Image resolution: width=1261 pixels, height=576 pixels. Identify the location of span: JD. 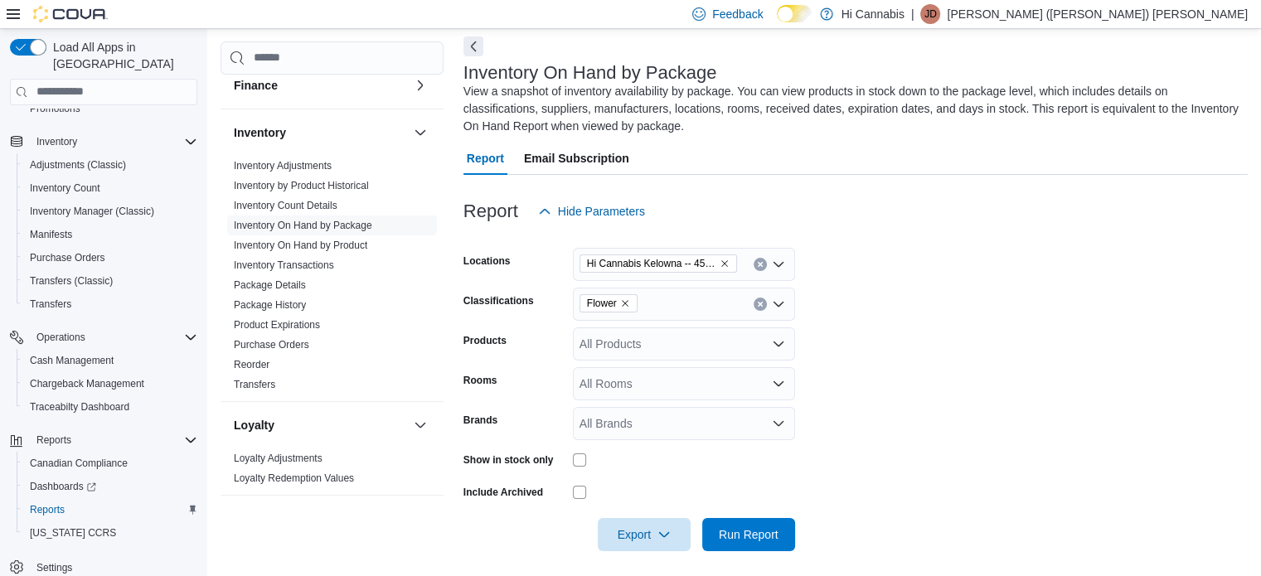
(931, 14).